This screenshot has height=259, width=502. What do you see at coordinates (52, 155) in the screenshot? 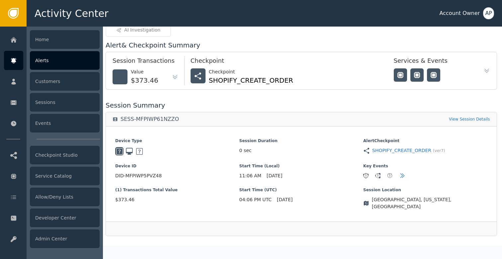
I see `a: Checkpoint Studio` at bounding box center [52, 155].